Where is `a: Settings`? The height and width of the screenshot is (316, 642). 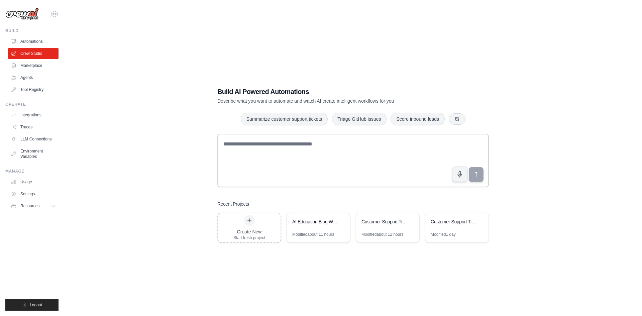
a: Settings is located at coordinates (33, 194).